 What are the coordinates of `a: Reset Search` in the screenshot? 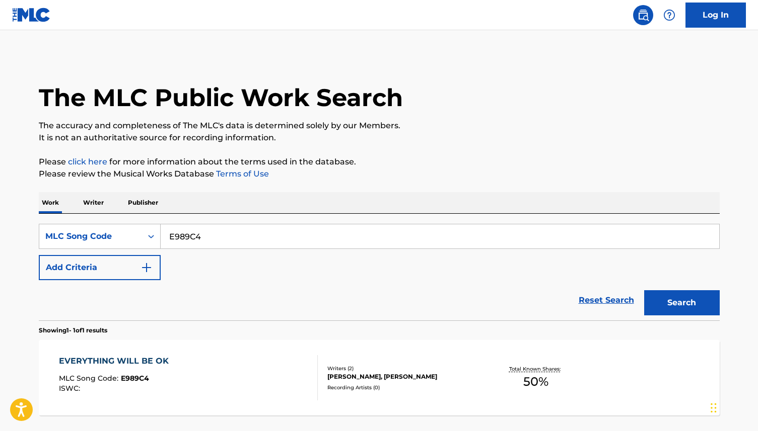 It's located at (606, 301).